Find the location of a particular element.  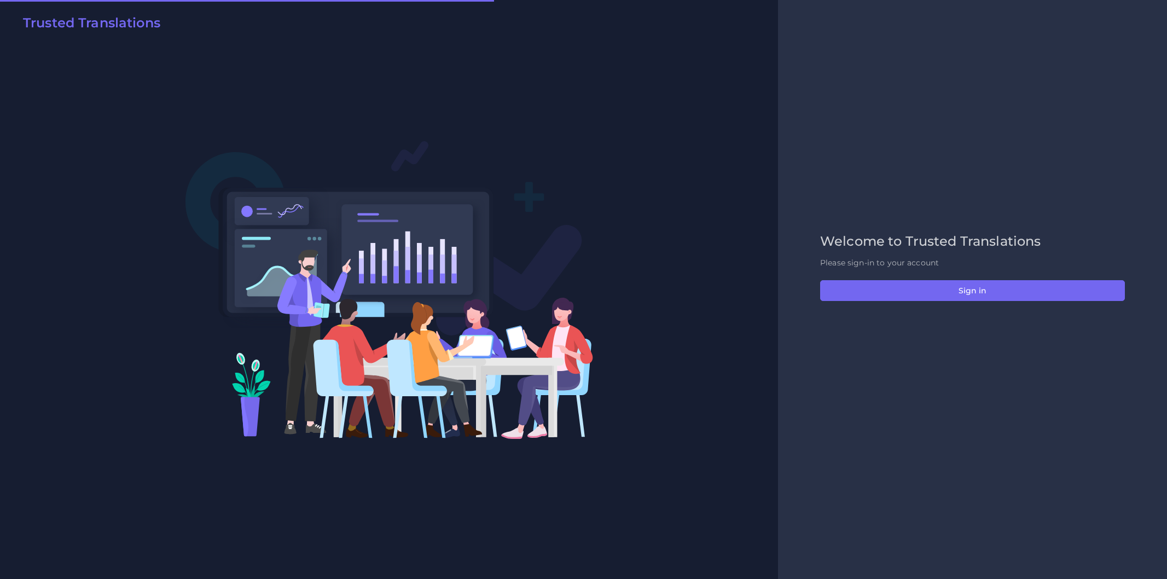

a: Sign in is located at coordinates (972, 291).